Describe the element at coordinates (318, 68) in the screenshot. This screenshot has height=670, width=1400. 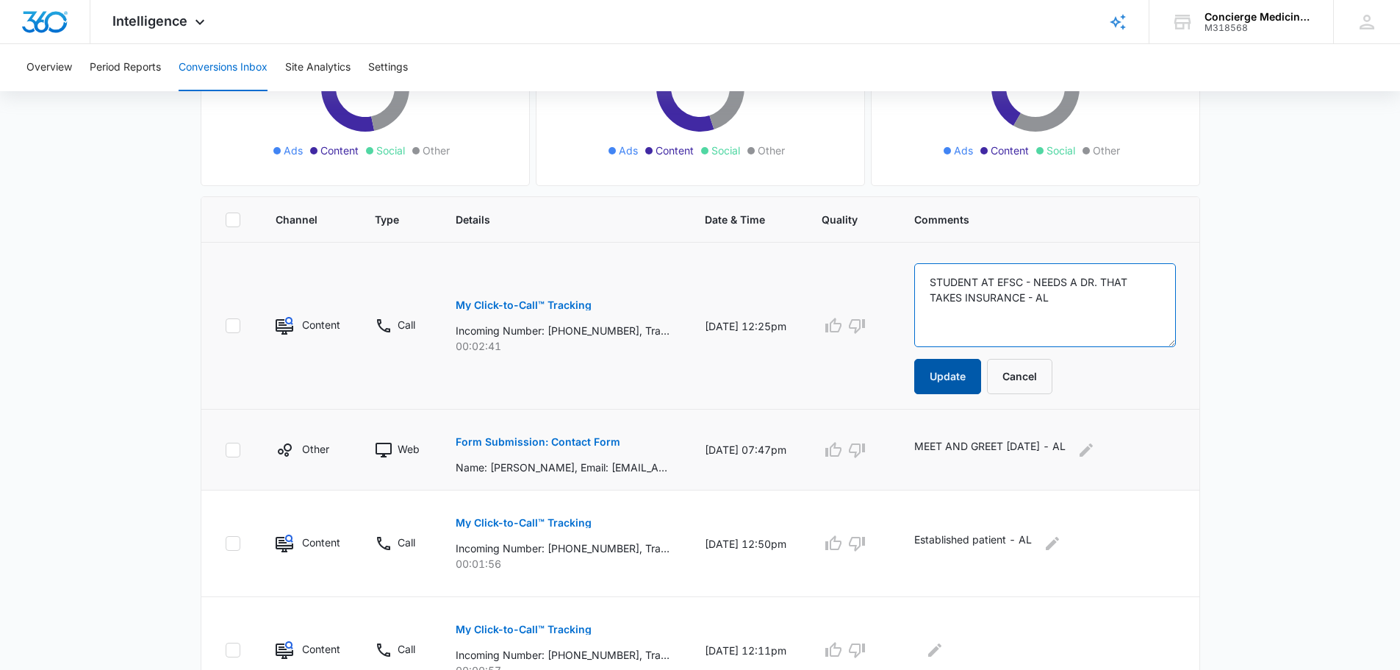
I see `button: Site Analytics` at that location.